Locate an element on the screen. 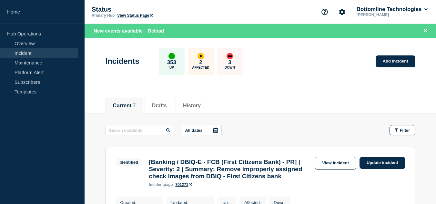 Image resolution: width=436 pixels, height=204 pixels. button: Filter is located at coordinates (402, 130).